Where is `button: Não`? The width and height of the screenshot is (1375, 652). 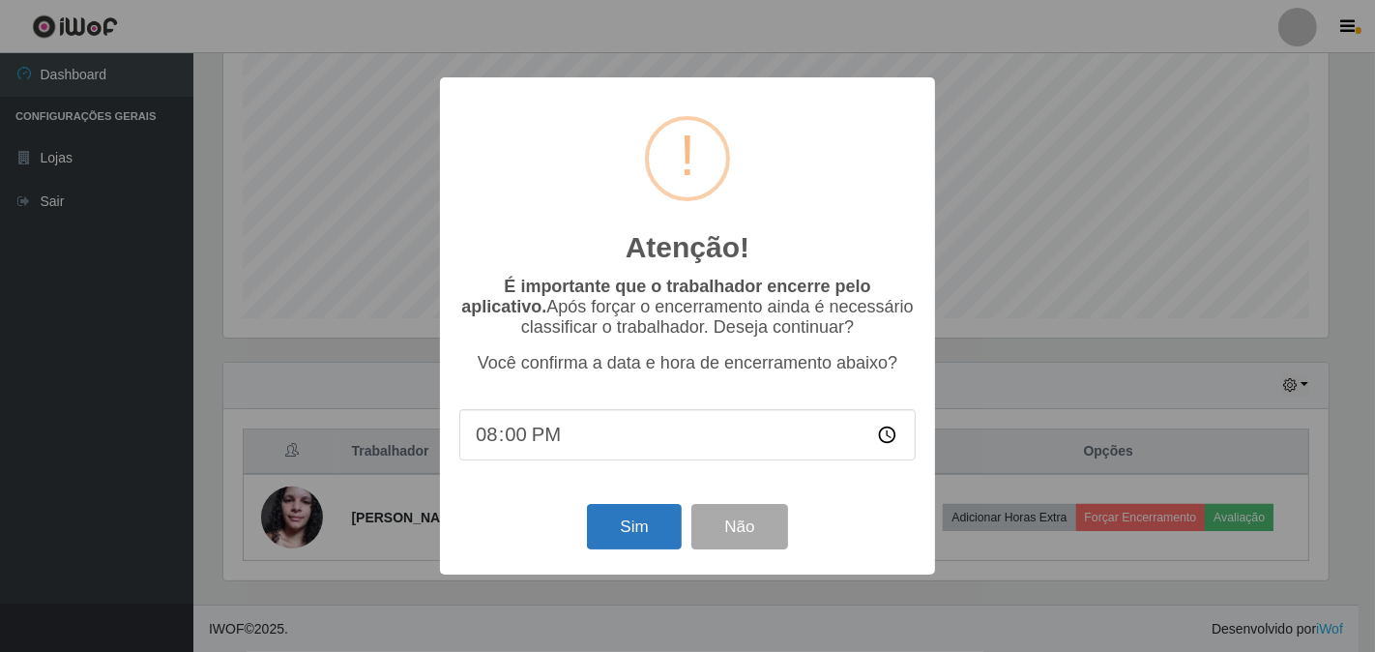
button: Não is located at coordinates (739, 526).